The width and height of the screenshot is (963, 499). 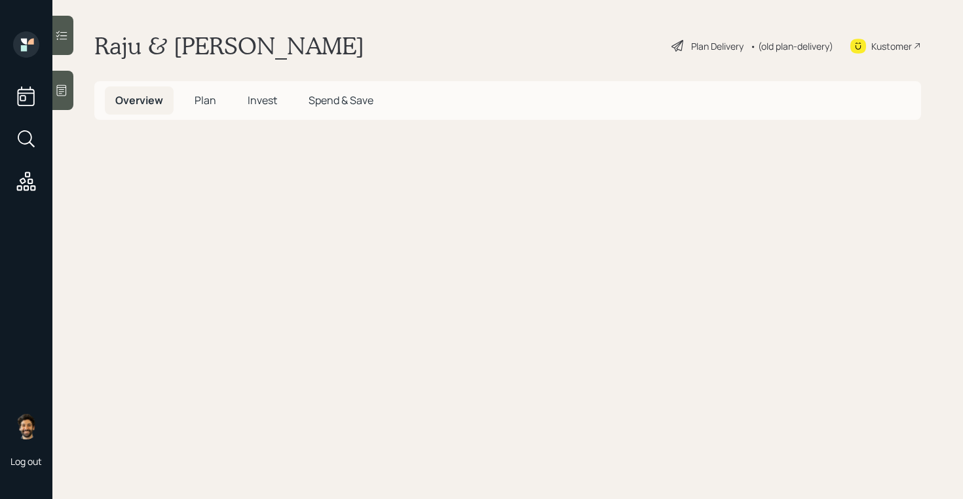 What do you see at coordinates (139, 100) in the screenshot?
I see `span: Overview` at bounding box center [139, 100].